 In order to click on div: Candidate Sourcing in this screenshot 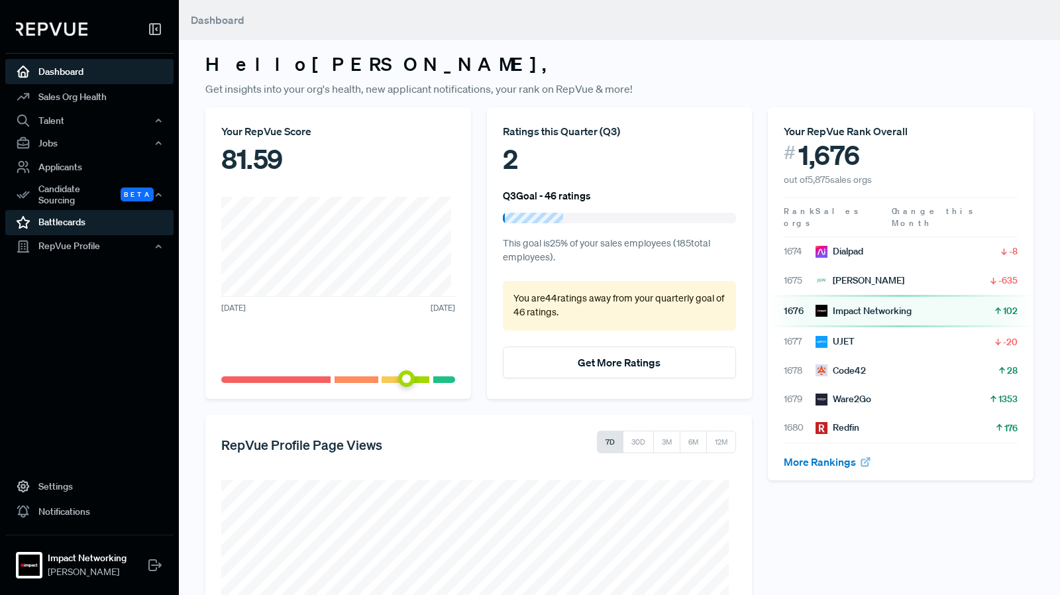, I will do `click(89, 195)`.